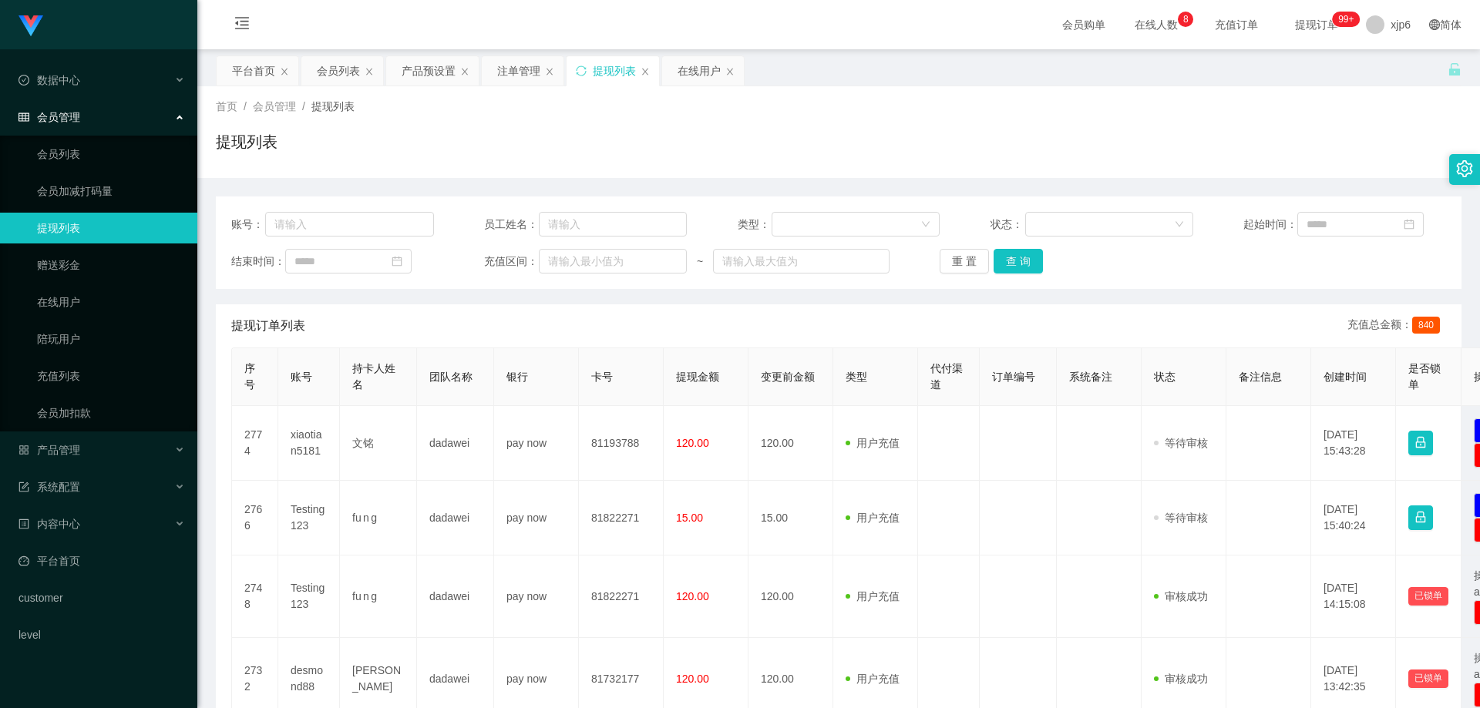 The image size is (1480, 708). What do you see at coordinates (102, 635) in the screenshot?
I see `a: level` at bounding box center [102, 635].